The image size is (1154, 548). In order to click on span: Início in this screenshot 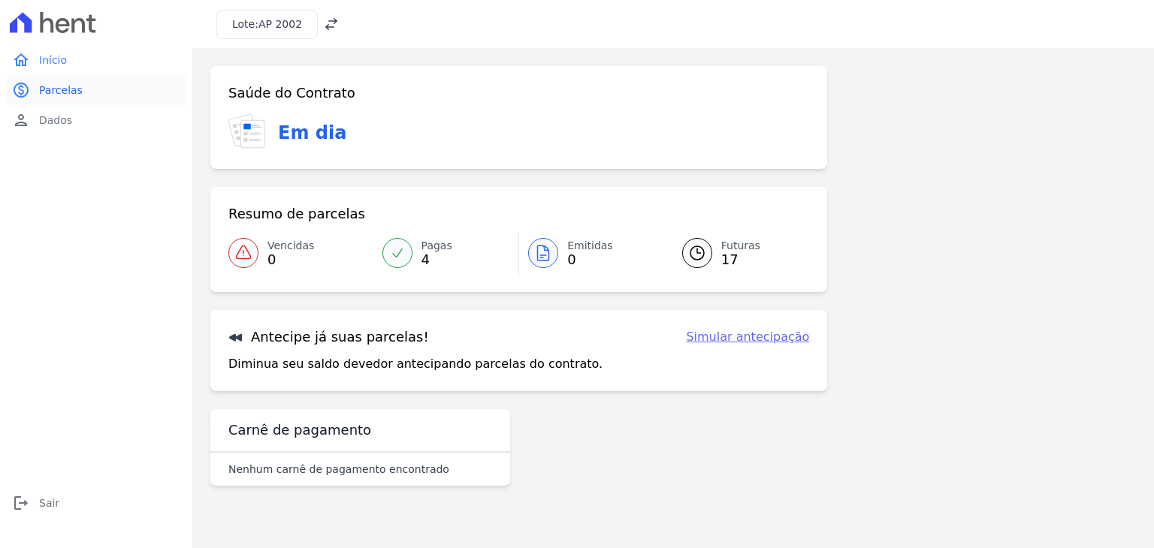, I will do `click(53, 60)`.